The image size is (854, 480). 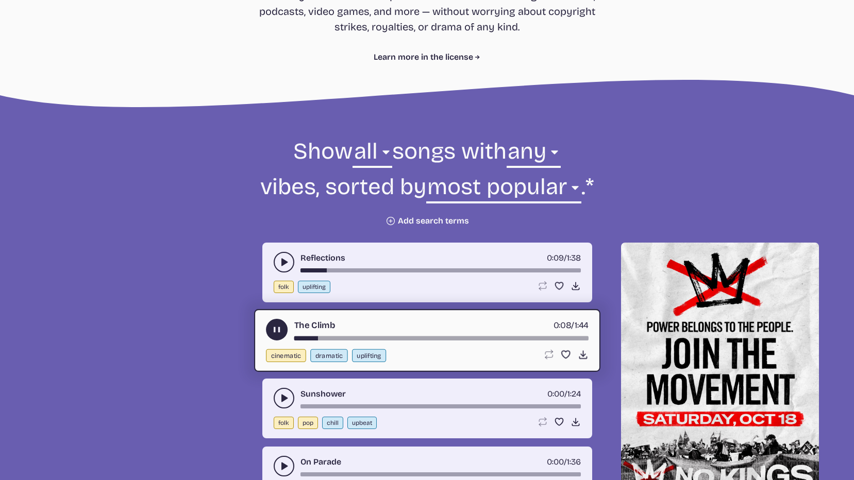 What do you see at coordinates (573, 258) in the screenshot?
I see `span: 1:38` at bounding box center [573, 258].